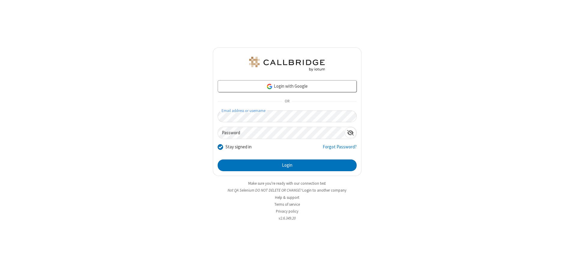 This screenshot has width=574, height=273. What do you see at coordinates (287, 190) in the screenshot?
I see `li: Not QA Selenium DO NOT DELETE OR CHANGE?` at bounding box center [287, 190].